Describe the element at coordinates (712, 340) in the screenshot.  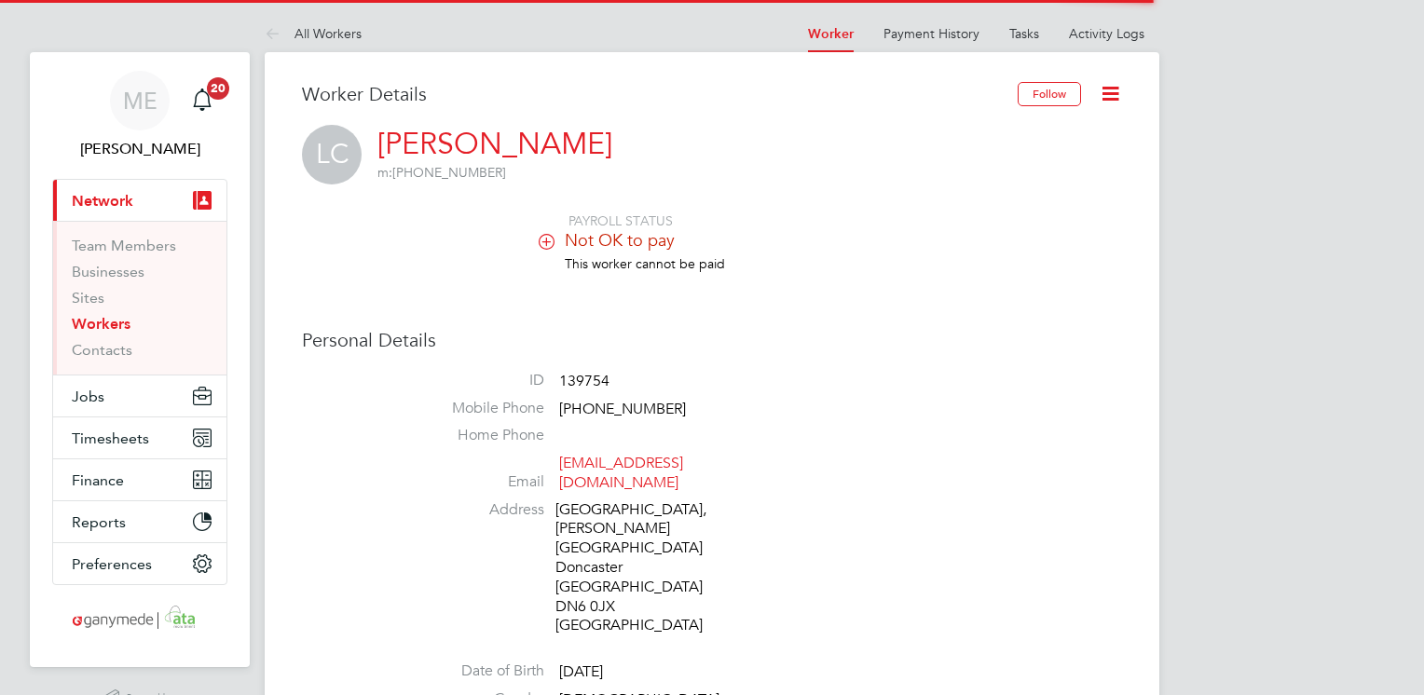
I see `h3: Personal Details` at that location.